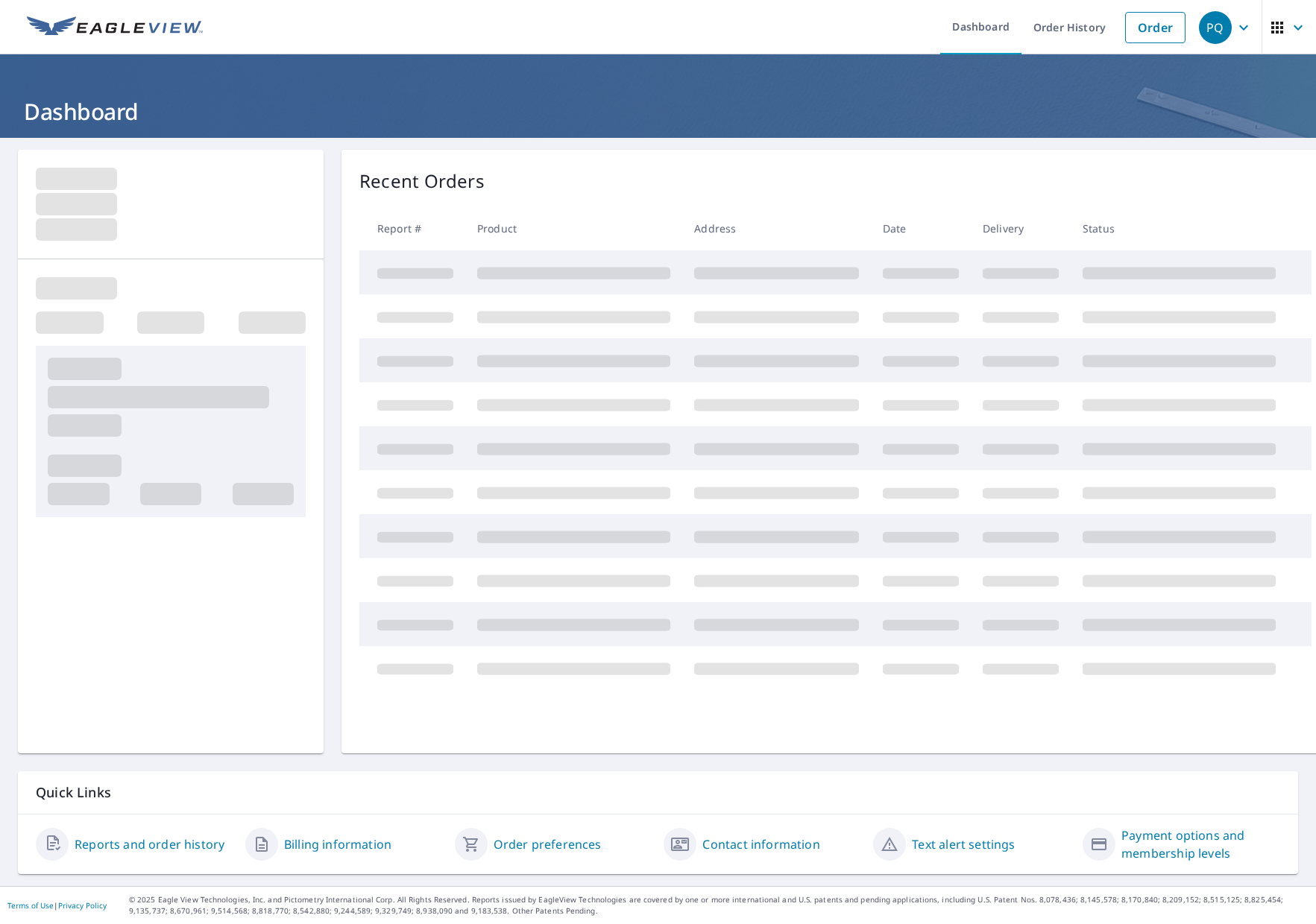 The image size is (1316, 924). I want to click on th: Address, so click(776, 228).